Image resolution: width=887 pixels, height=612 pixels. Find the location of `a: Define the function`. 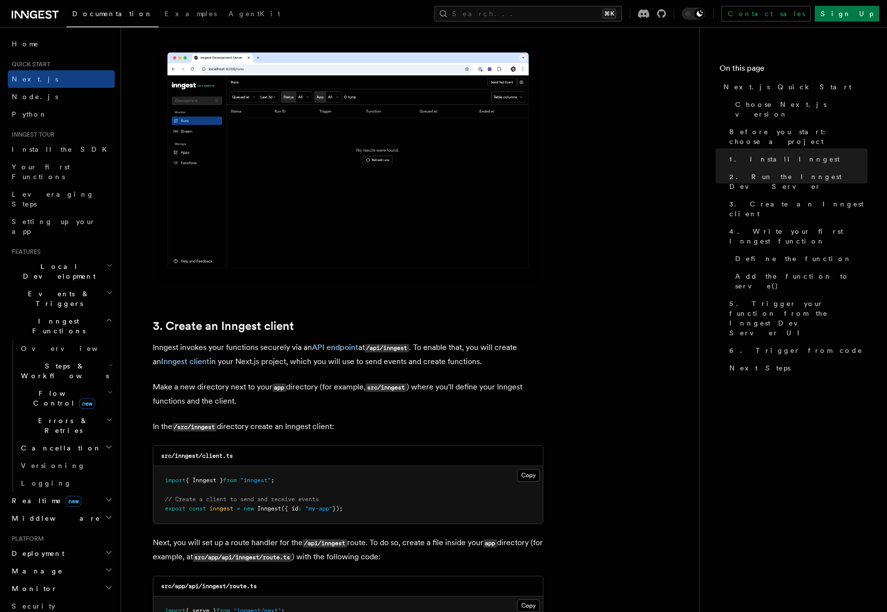

a: Define the function is located at coordinates (799, 259).